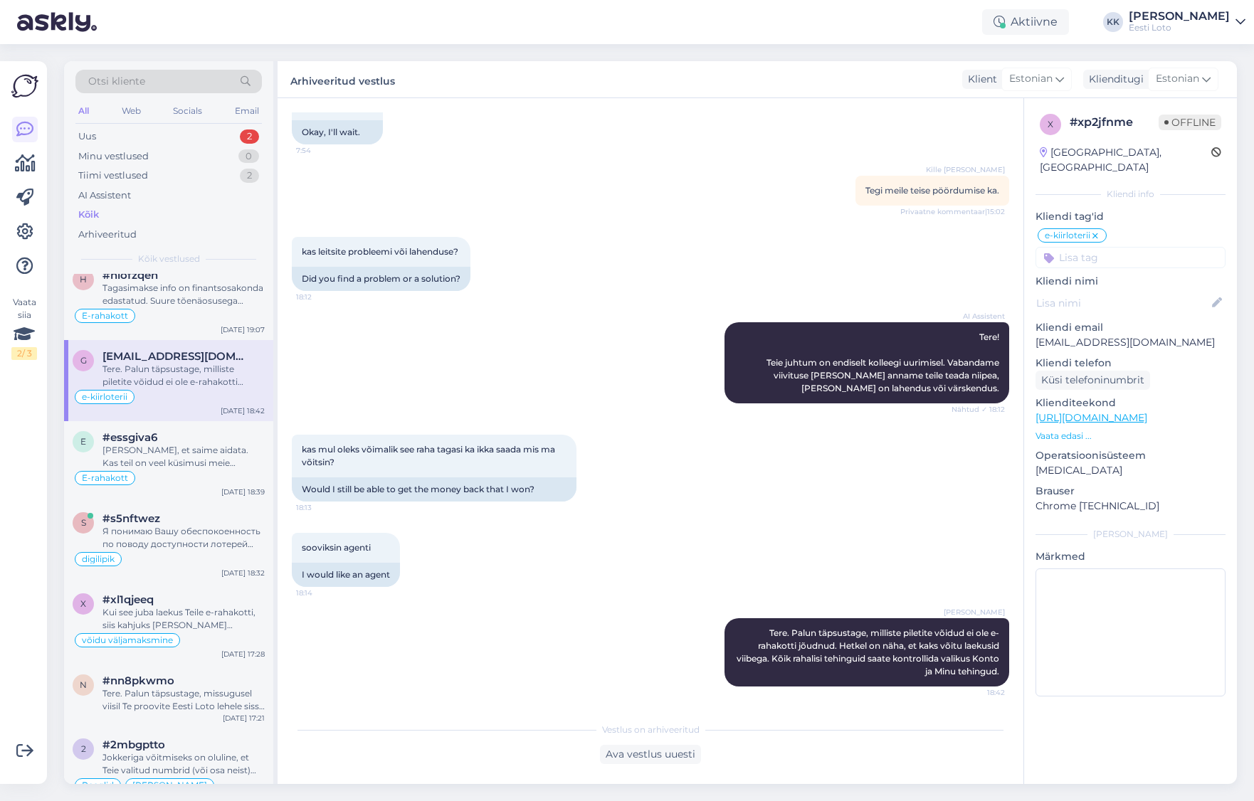 The height and width of the screenshot is (801, 1254). I want to click on div: Kõik, so click(88, 215).